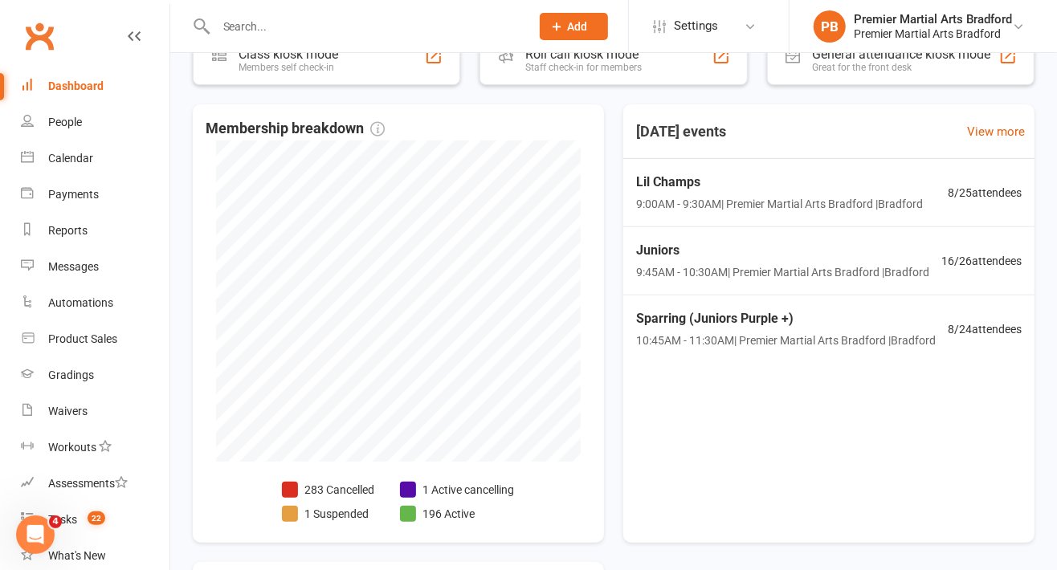 The image size is (1057, 570). I want to click on div: Dashboard, so click(76, 86).